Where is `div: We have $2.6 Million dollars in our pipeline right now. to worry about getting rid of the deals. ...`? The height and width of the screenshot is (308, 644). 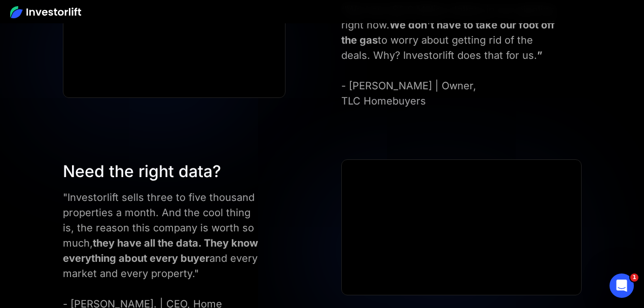 div: We have $2.6 Million dollars in our pipeline right now. to worry about getting rid of the deals. ... is located at coordinates (449, 55).